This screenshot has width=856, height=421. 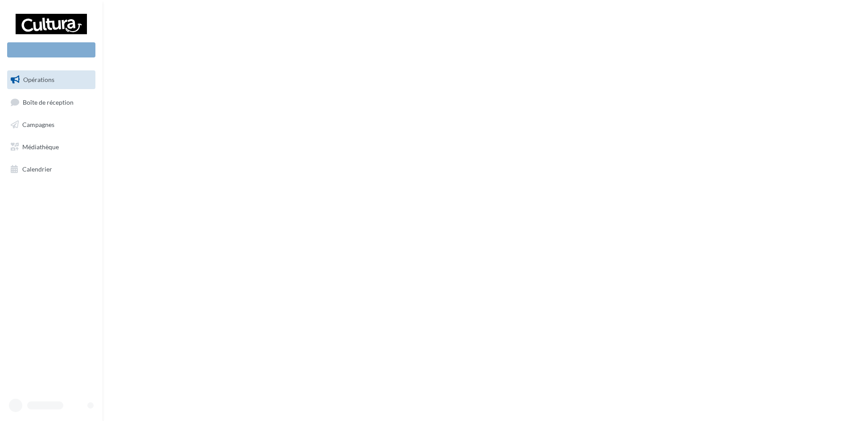 I want to click on div: Nouvelle campagne, so click(x=51, y=50).